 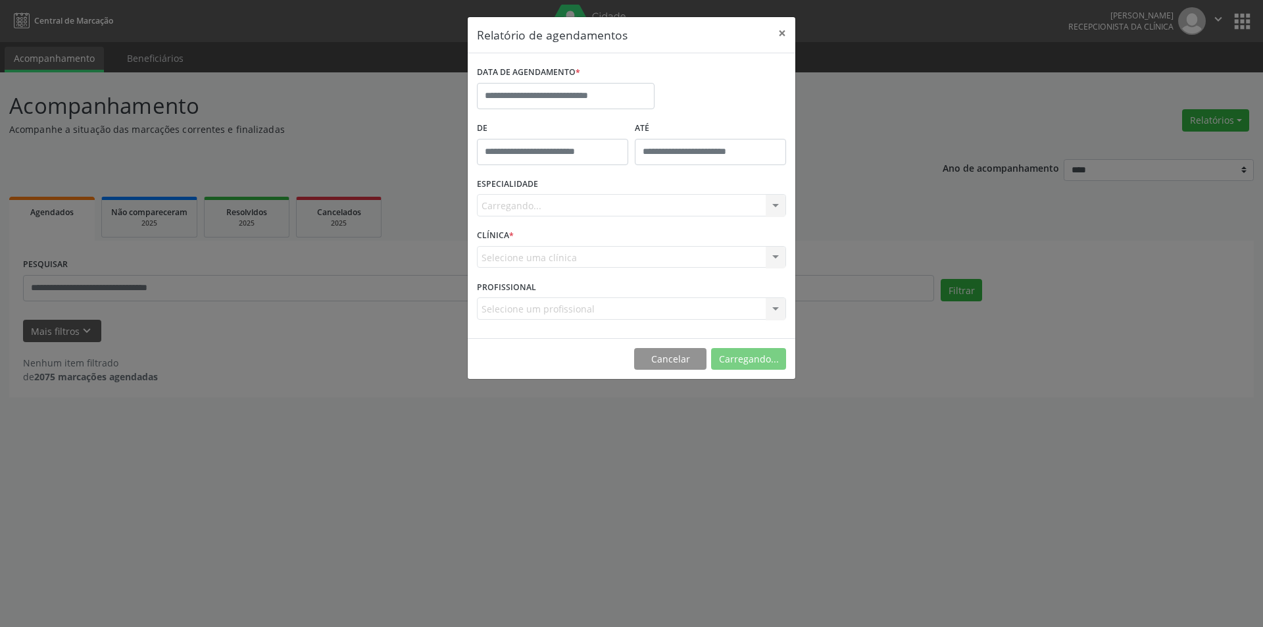 I want to click on button: Cancelar, so click(x=670, y=359).